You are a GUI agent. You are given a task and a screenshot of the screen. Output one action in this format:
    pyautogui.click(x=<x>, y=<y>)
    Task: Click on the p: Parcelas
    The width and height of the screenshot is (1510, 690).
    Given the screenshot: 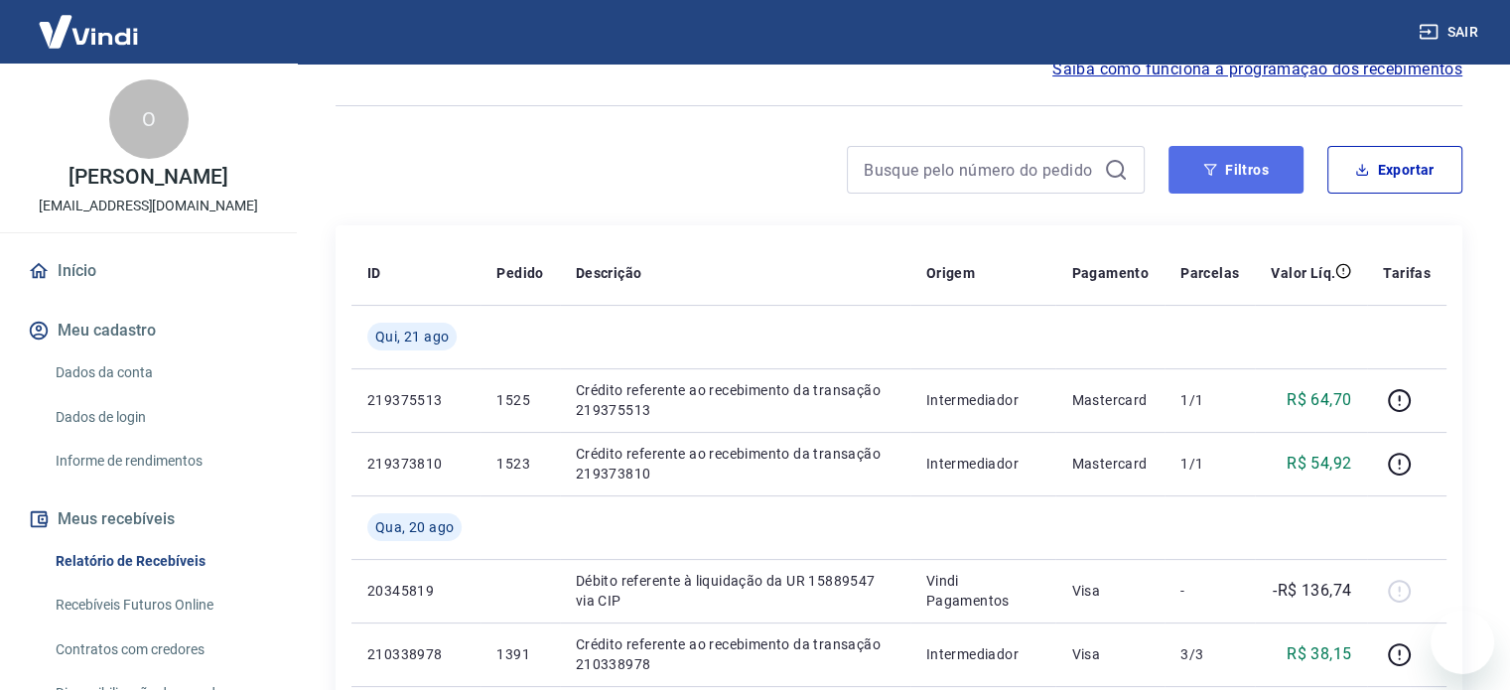 What is the action you would take?
    pyautogui.click(x=1209, y=273)
    